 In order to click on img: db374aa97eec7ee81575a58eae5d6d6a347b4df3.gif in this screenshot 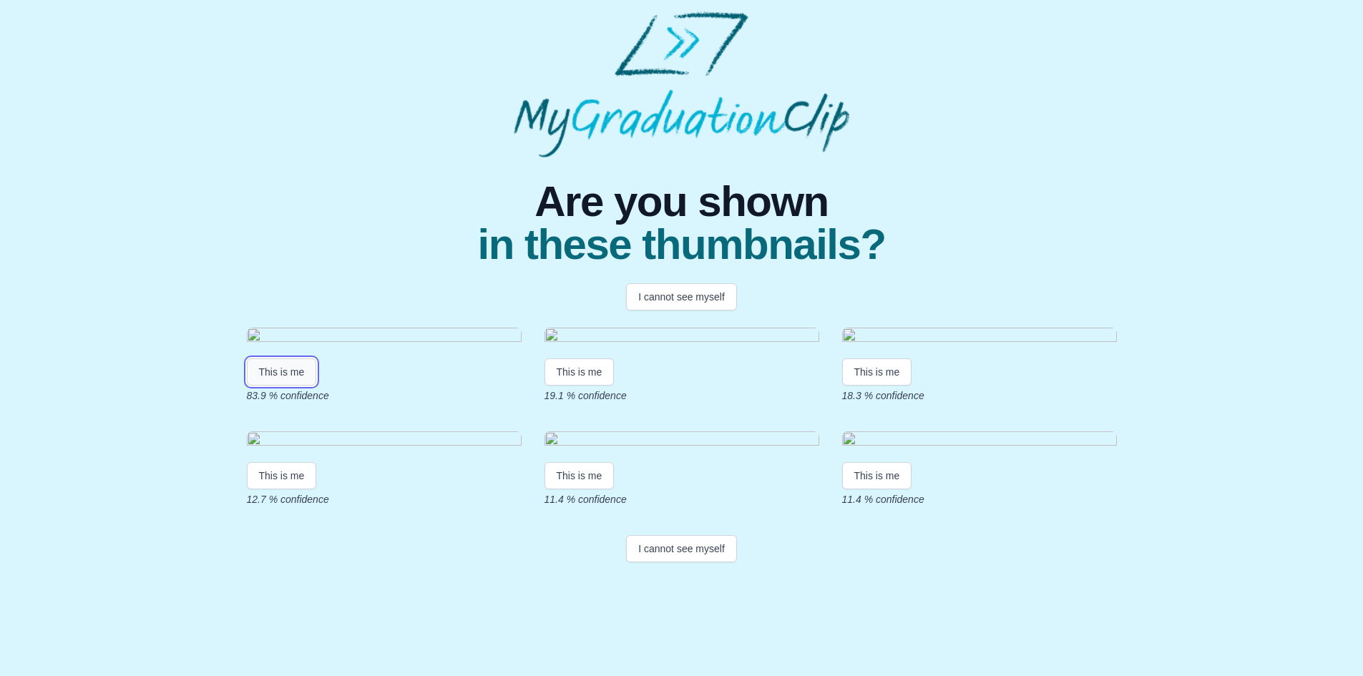, I will do `click(682, 337)`.